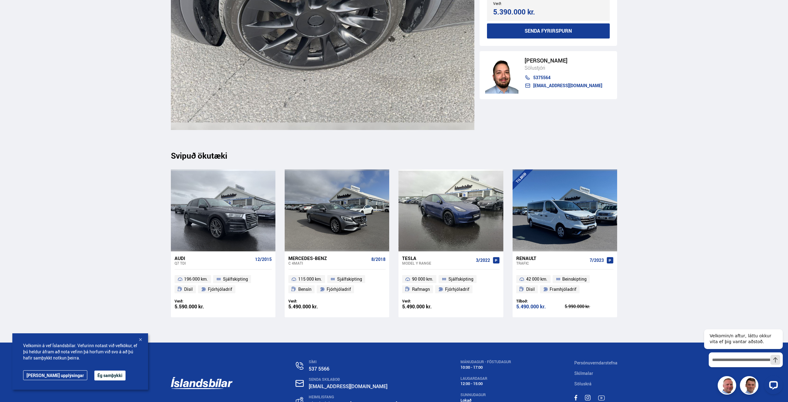  I want to click on span: Rafmagn, so click(421, 290).